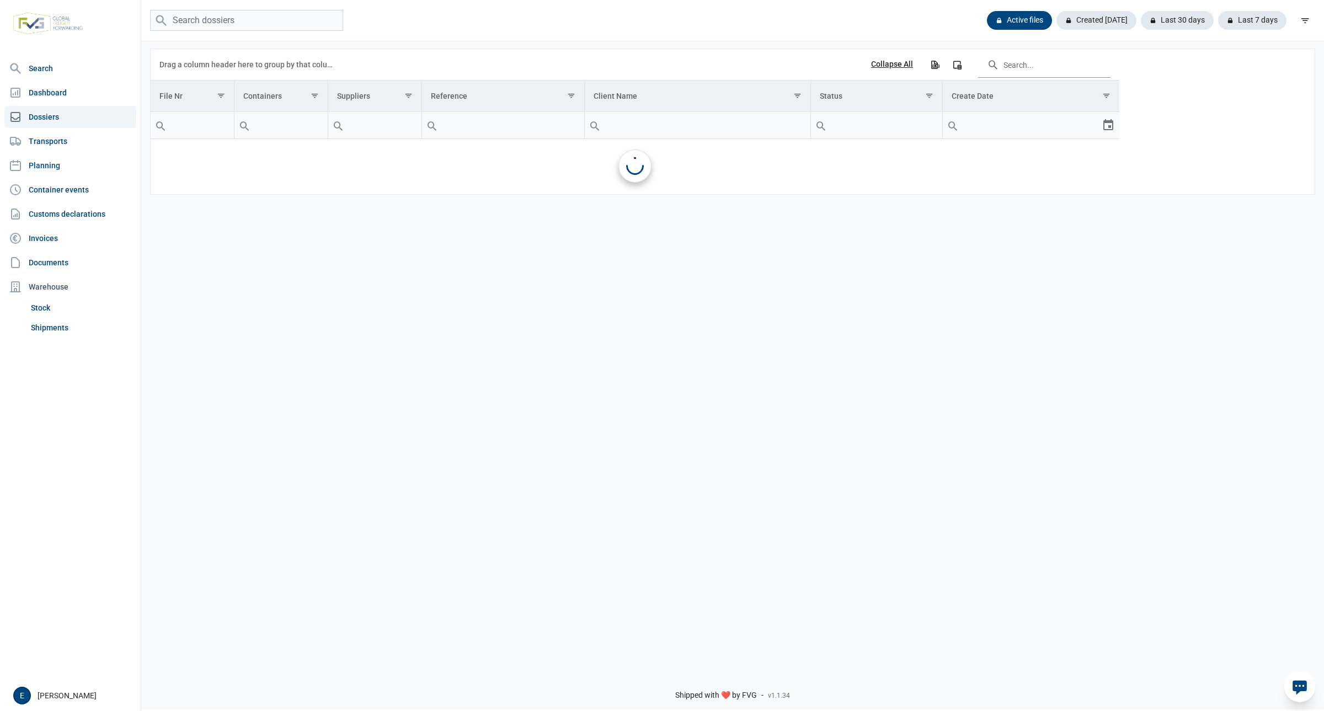  I want to click on div: File Nr, so click(171, 96).